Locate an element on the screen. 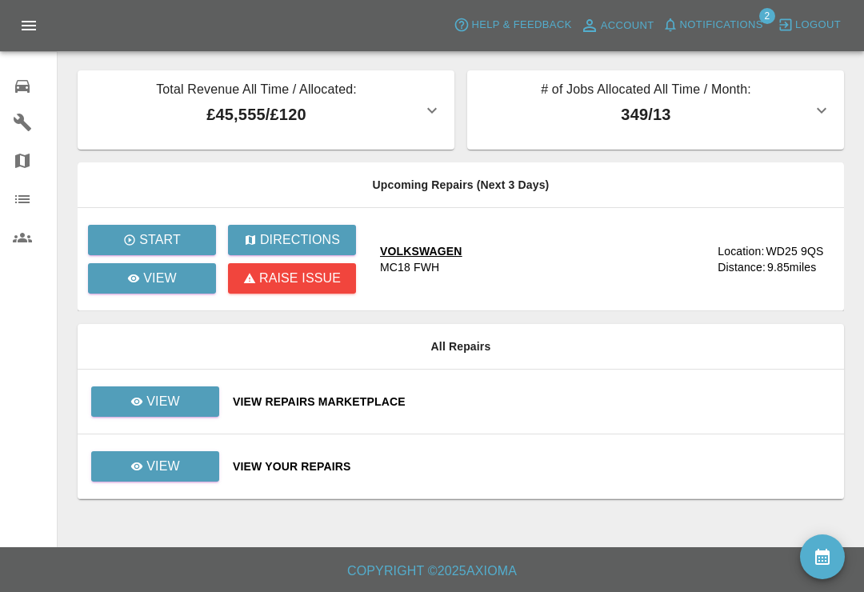 Image resolution: width=864 pixels, height=592 pixels. p: Total Revenue All Time / Allocated: is located at coordinates (256, 91).